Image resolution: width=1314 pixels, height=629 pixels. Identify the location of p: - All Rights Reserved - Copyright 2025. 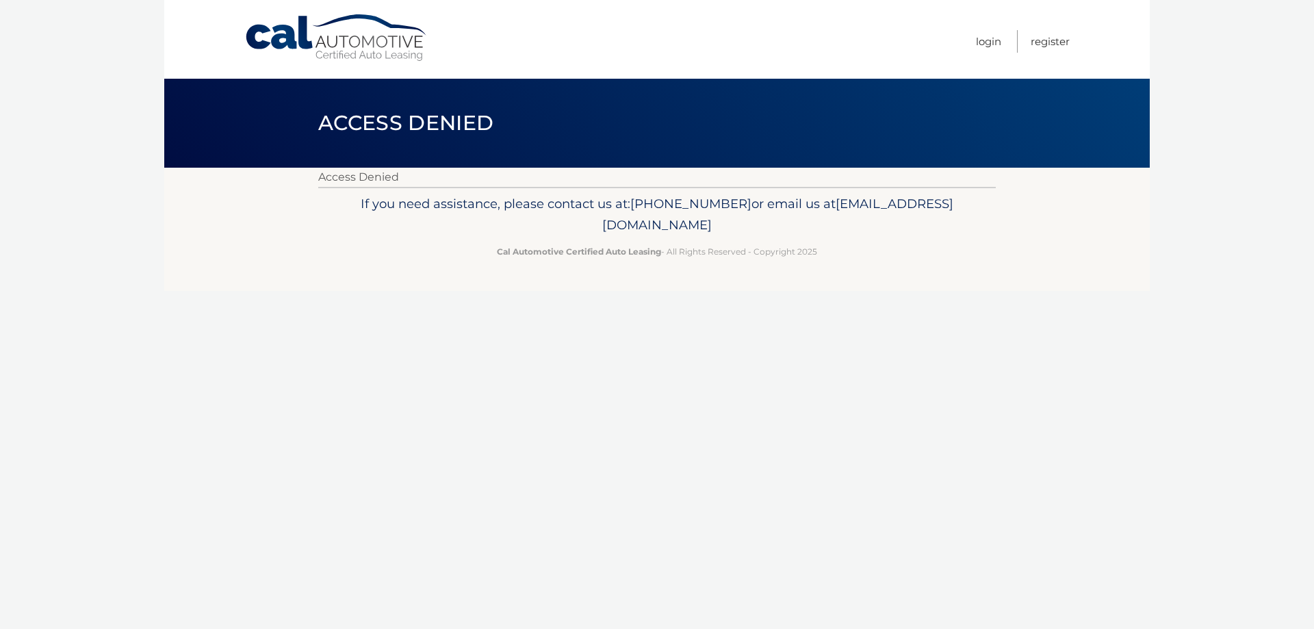
(657, 251).